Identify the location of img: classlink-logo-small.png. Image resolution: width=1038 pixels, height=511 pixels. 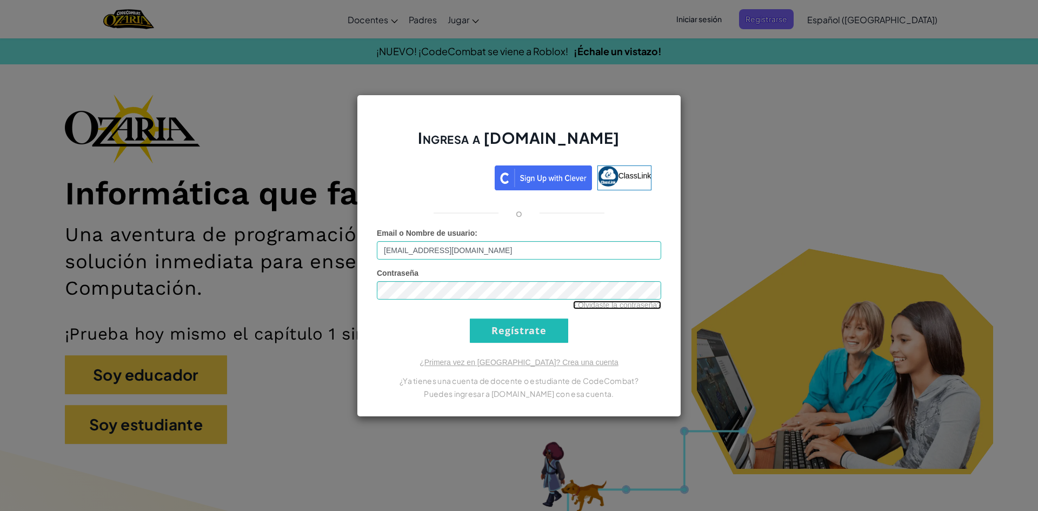
(608, 176).